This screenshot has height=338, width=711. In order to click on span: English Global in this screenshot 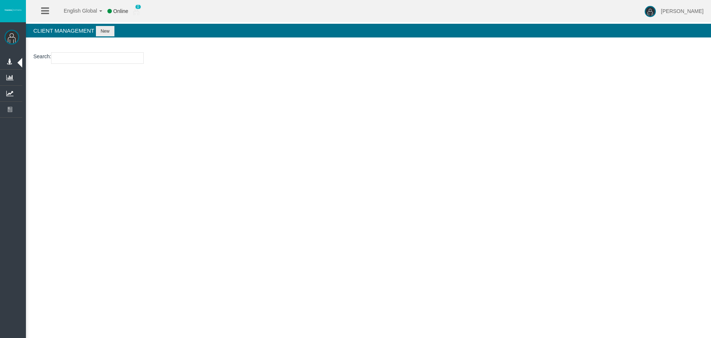, I will do `click(76, 11)`.